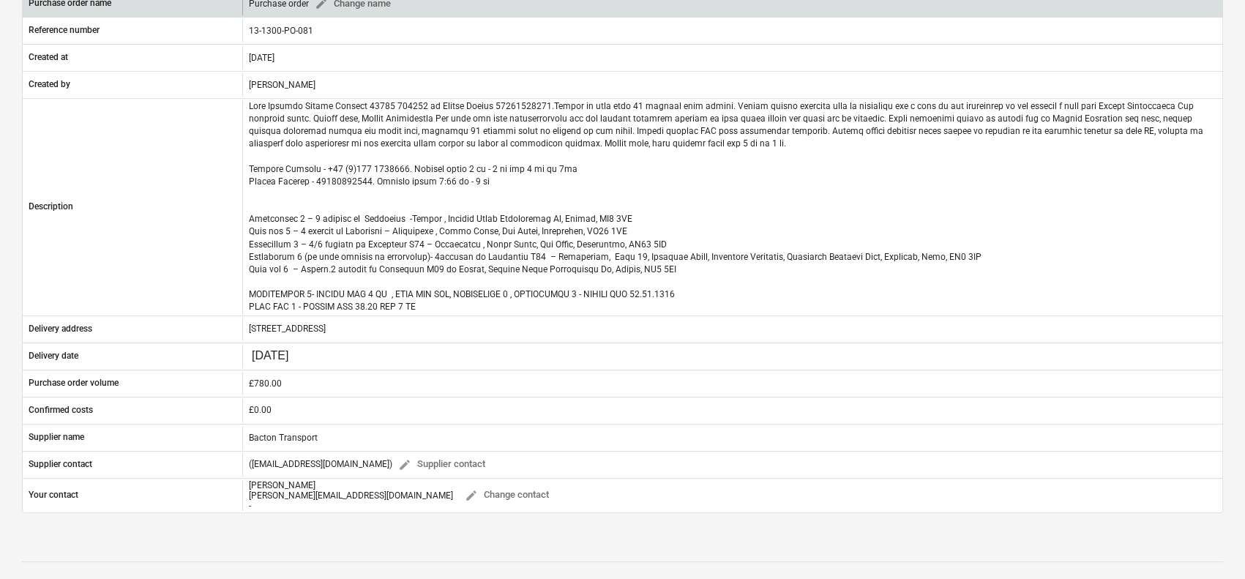 This screenshot has width=1245, height=579. Describe the element at coordinates (507, 496) in the screenshot. I see `button: Change contact` at that location.